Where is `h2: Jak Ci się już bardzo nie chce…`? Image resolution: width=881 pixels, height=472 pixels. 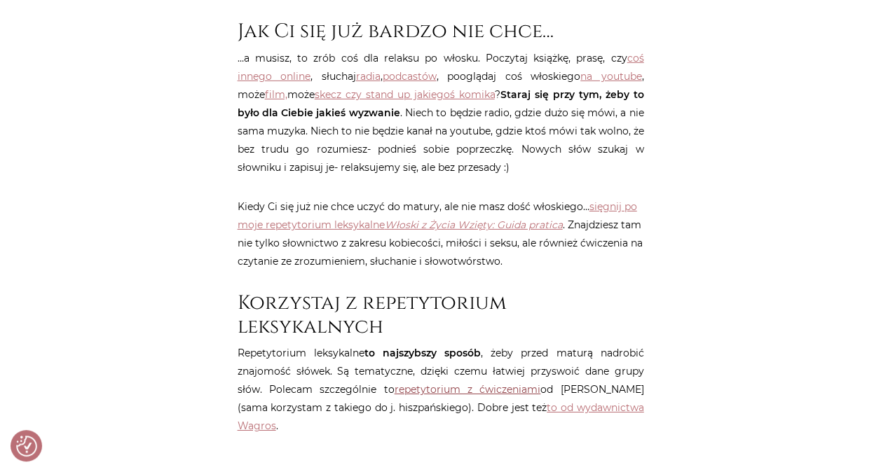
h2: Jak Ci się już bardzo nie chce… is located at coordinates (441, 32).